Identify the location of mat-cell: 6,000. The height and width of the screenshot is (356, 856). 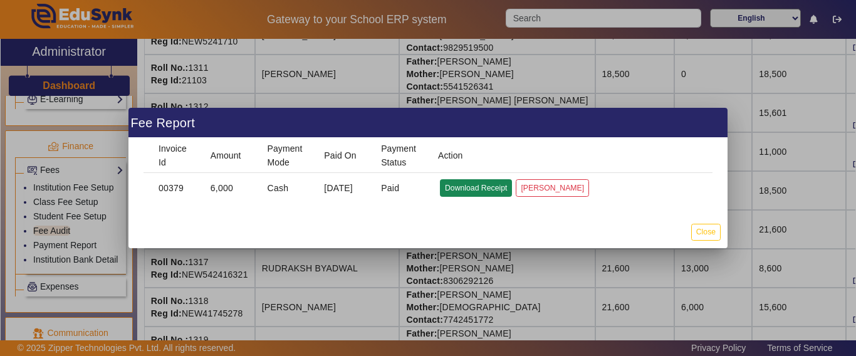
(229, 188).